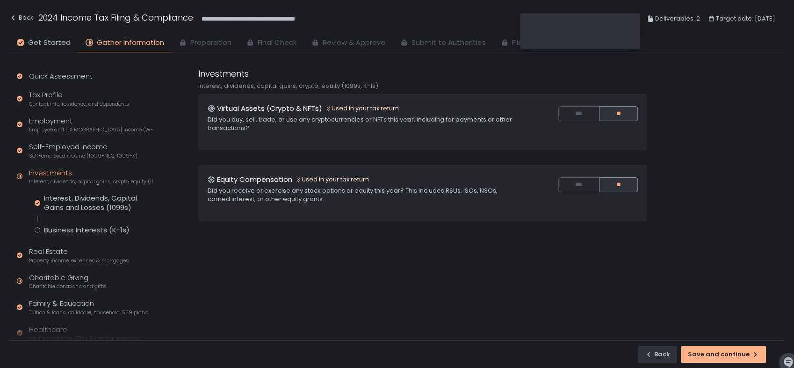 The height and width of the screenshot is (368, 794). What do you see at coordinates (131, 43) in the screenshot?
I see `span: Gather Information` at bounding box center [131, 43].